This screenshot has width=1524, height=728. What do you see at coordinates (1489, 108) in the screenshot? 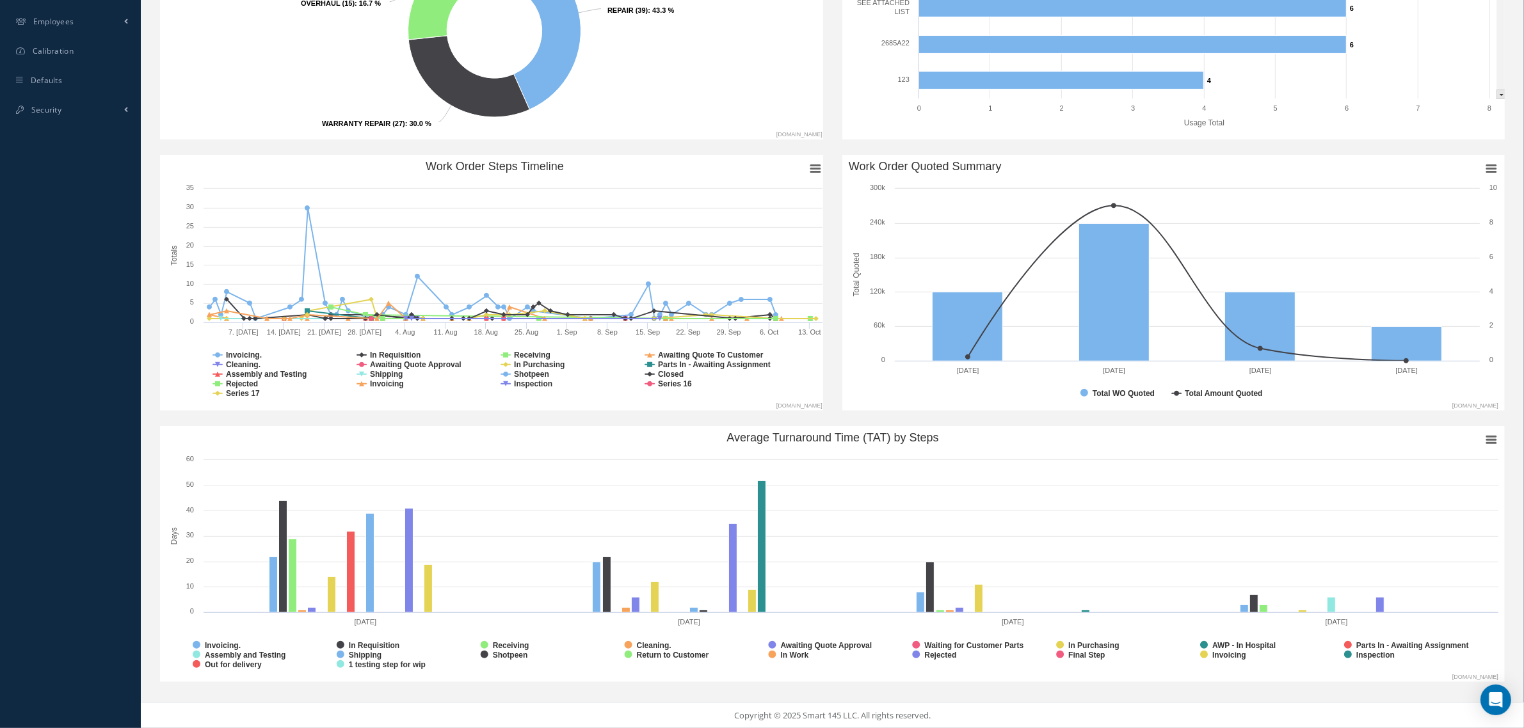
I see `text: 8` at bounding box center [1489, 108].